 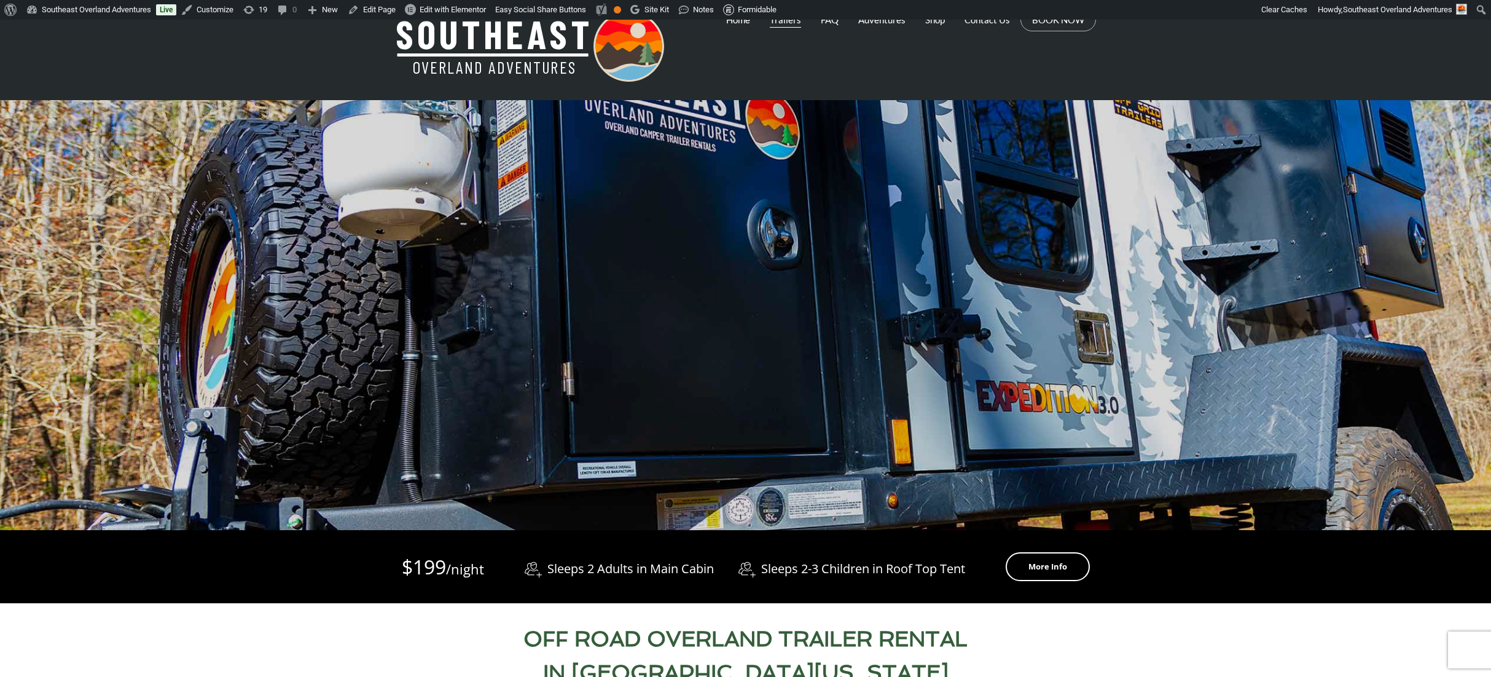 I want to click on span: Sleeps 2 Adults in Main Cabin, so click(x=630, y=568).